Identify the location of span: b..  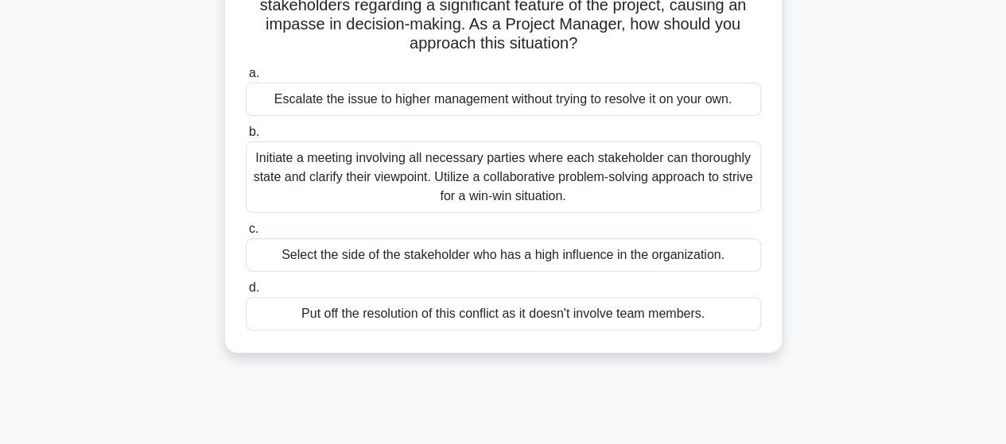
(254, 131).